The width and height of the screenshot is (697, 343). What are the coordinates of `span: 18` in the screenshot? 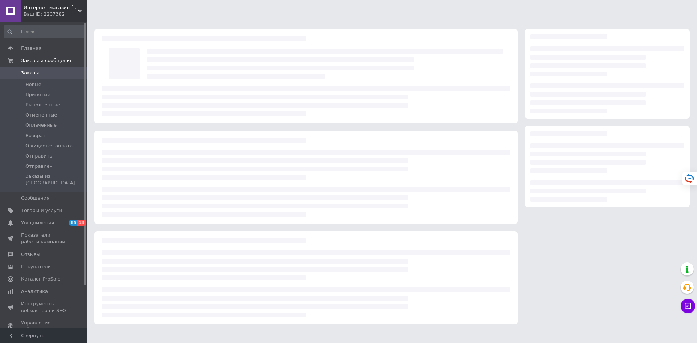 It's located at (81, 222).